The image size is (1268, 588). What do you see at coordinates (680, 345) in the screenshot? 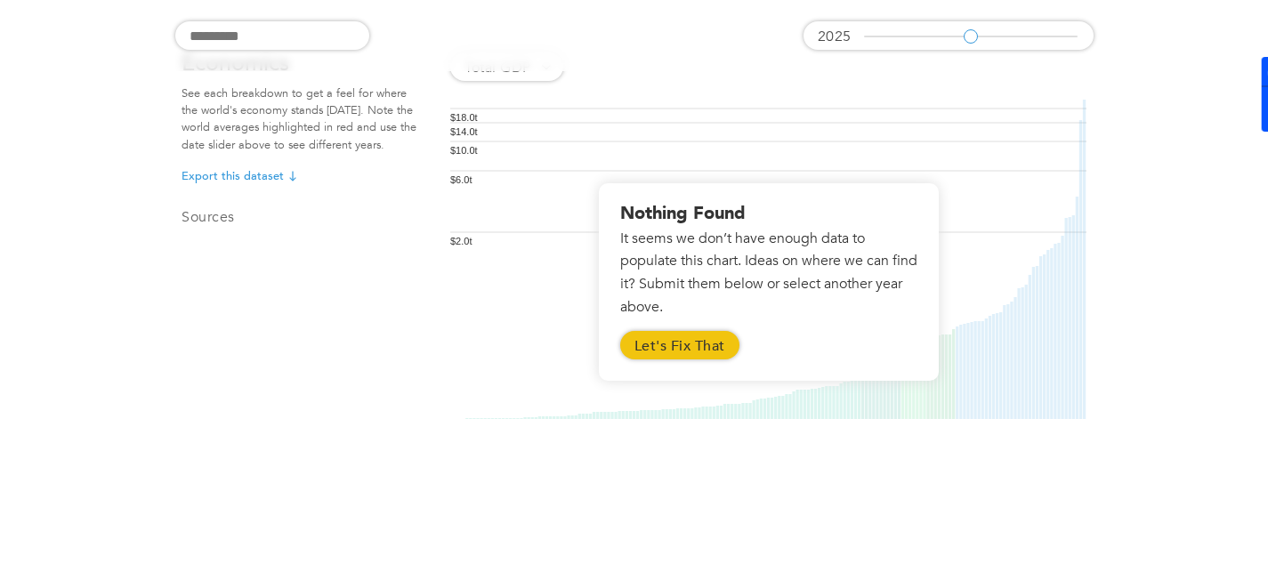
I see `button: Let's Fix That` at bounding box center [680, 345].